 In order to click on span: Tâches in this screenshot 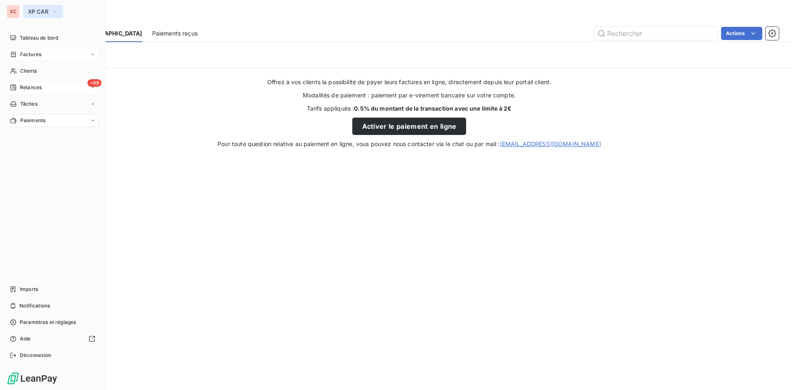, I will do `click(29, 104)`.